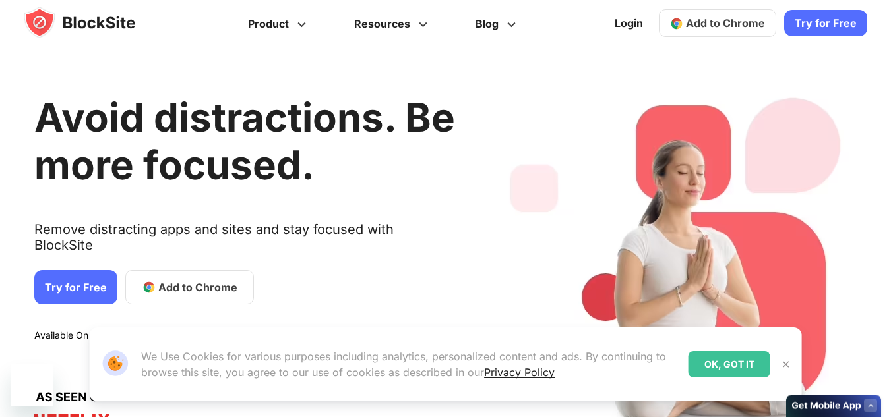  Describe the element at coordinates (677, 24) in the screenshot. I see `img: chrome-icon.svg` at that location.